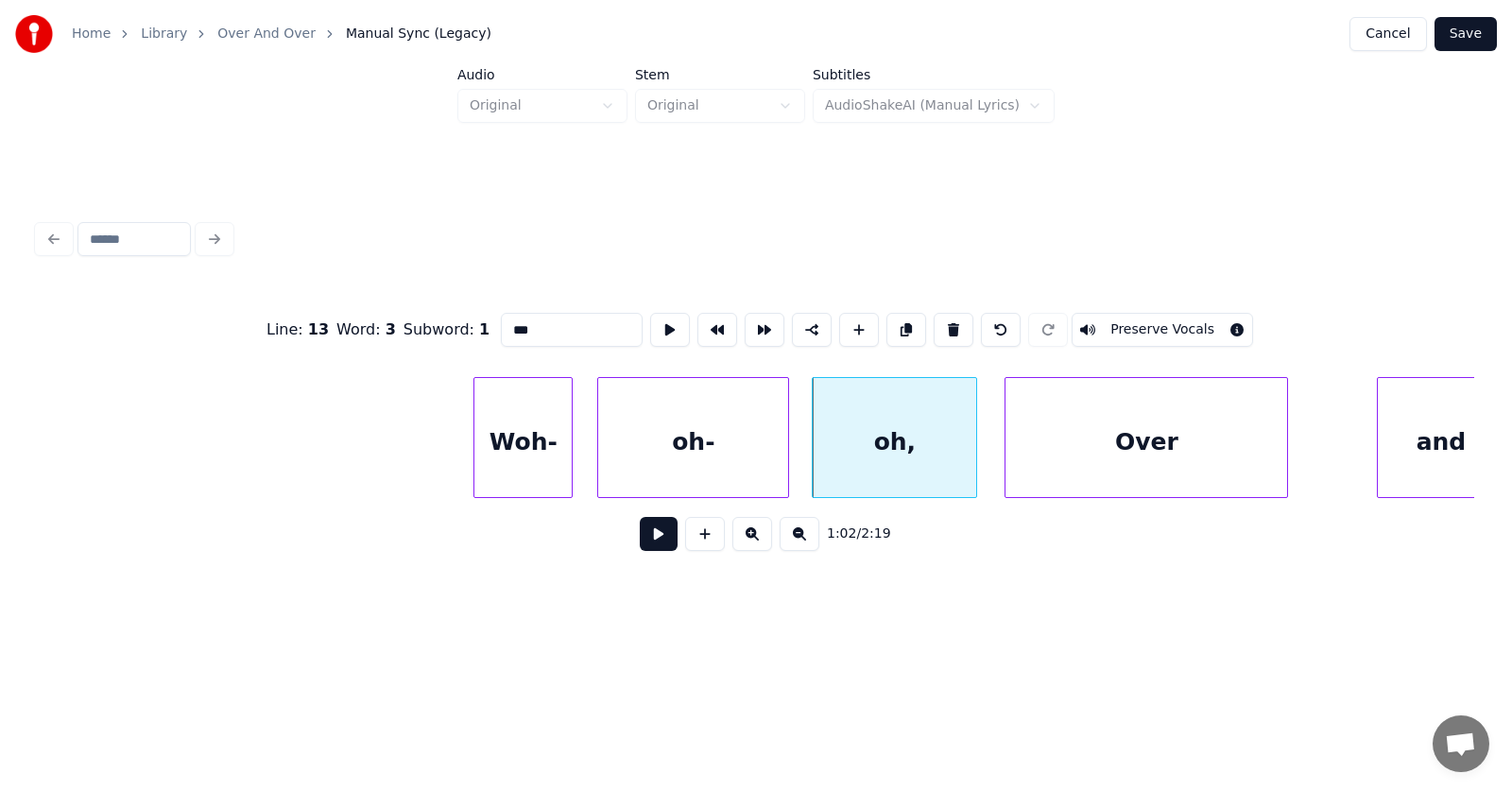  What do you see at coordinates (446, 330) in the screenshot?
I see `div: Subword :` at bounding box center [446, 330].